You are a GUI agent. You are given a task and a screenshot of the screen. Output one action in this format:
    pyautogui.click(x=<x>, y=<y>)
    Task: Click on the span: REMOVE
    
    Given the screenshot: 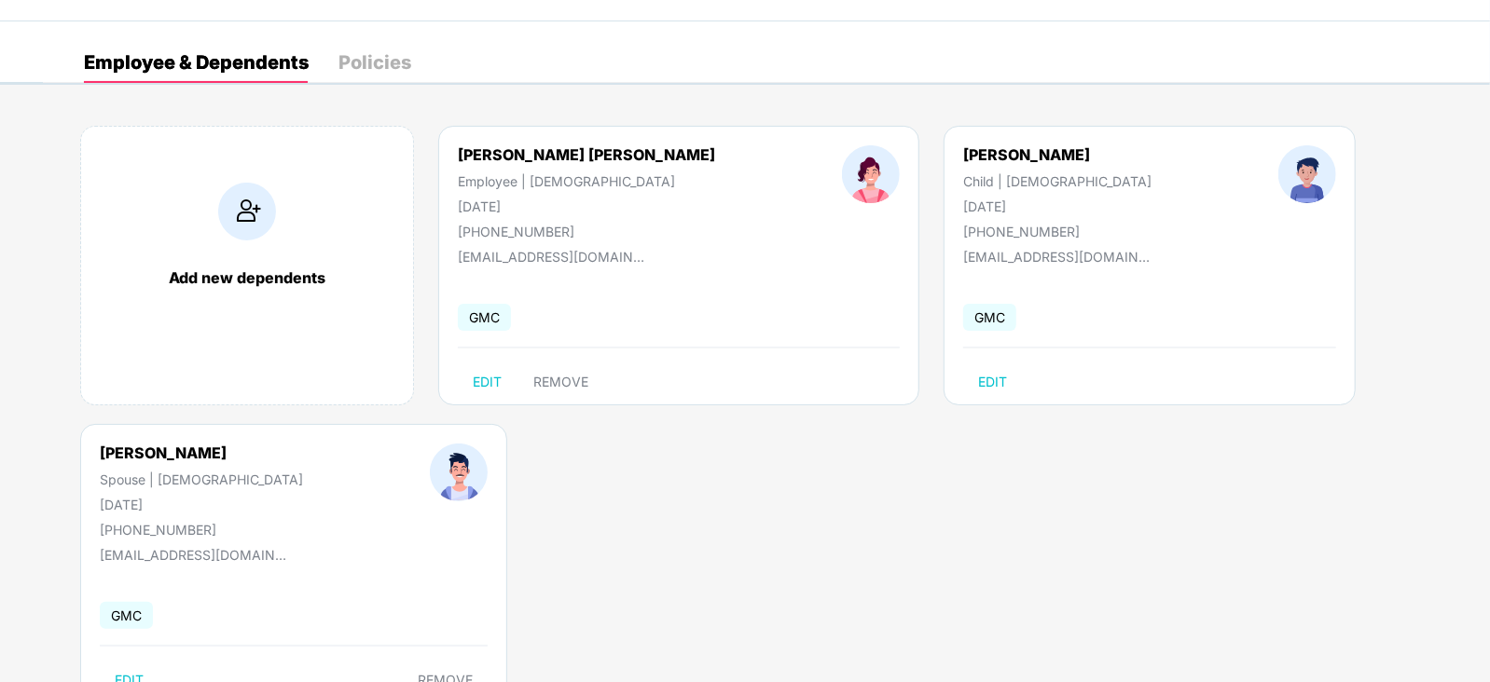 What is the action you would take?
    pyautogui.click(x=560, y=382)
    